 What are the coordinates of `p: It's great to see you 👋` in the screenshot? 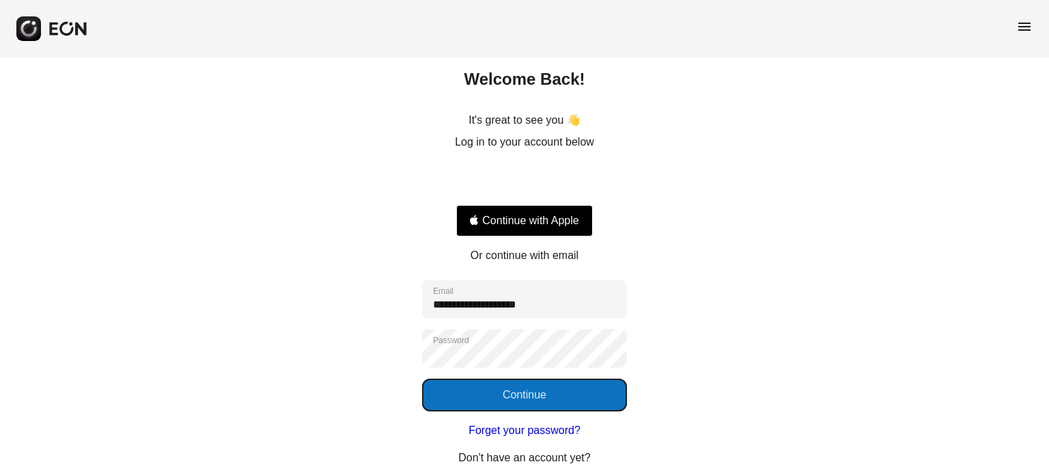 It's located at (524, 120).